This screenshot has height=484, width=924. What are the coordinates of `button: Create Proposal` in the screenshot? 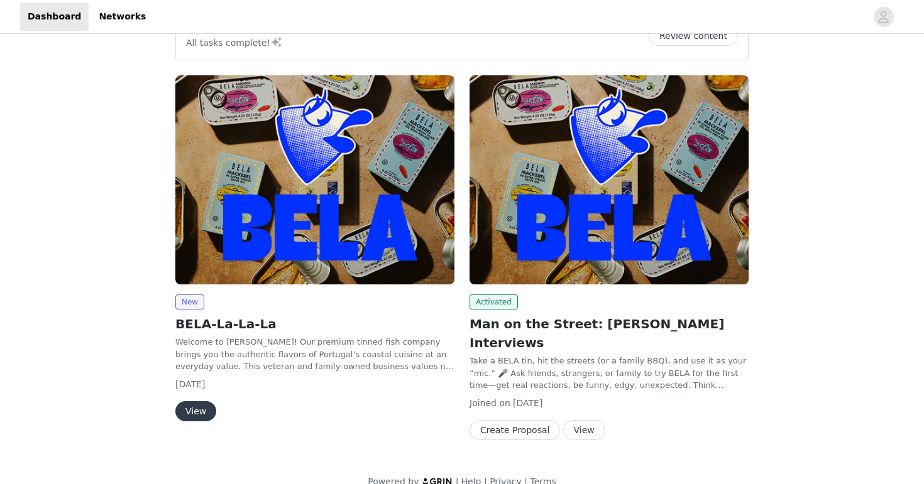 It's located at (515, 430).